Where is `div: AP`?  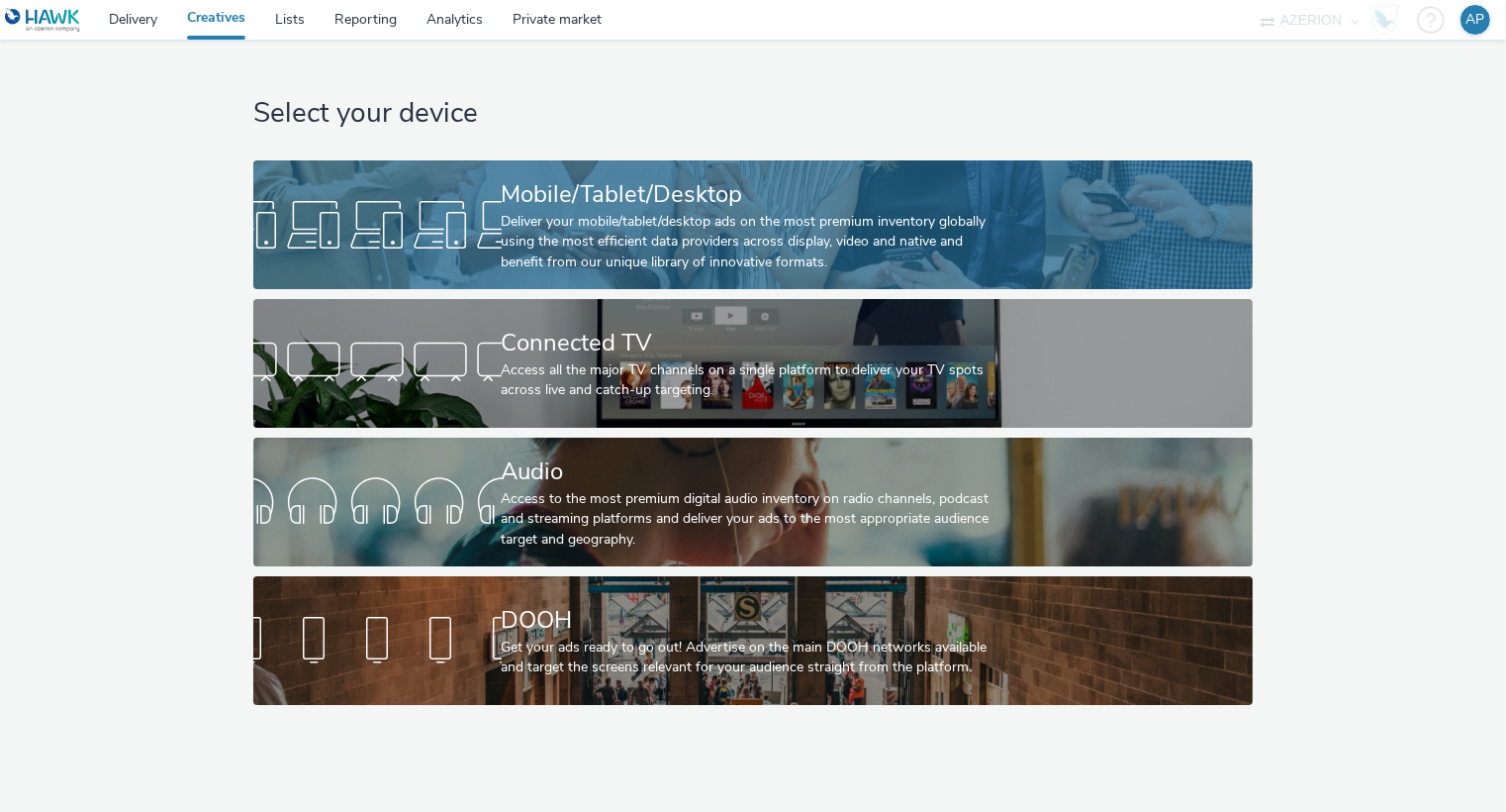 div: AP is located at coordinates (1475, 20).